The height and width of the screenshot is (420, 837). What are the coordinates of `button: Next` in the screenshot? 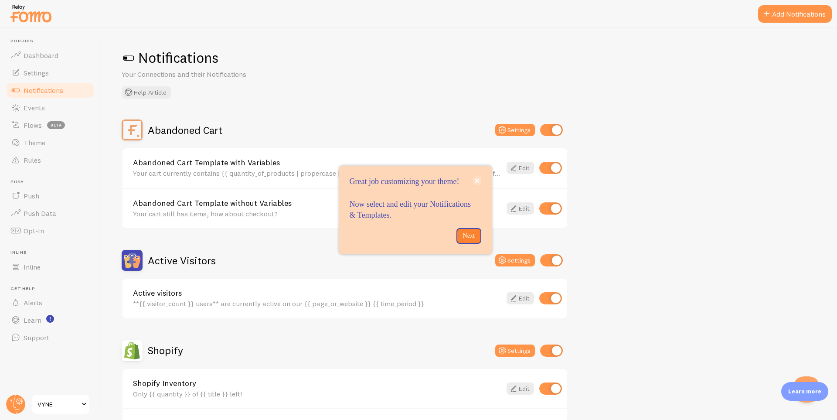 It's located at (469, 236).